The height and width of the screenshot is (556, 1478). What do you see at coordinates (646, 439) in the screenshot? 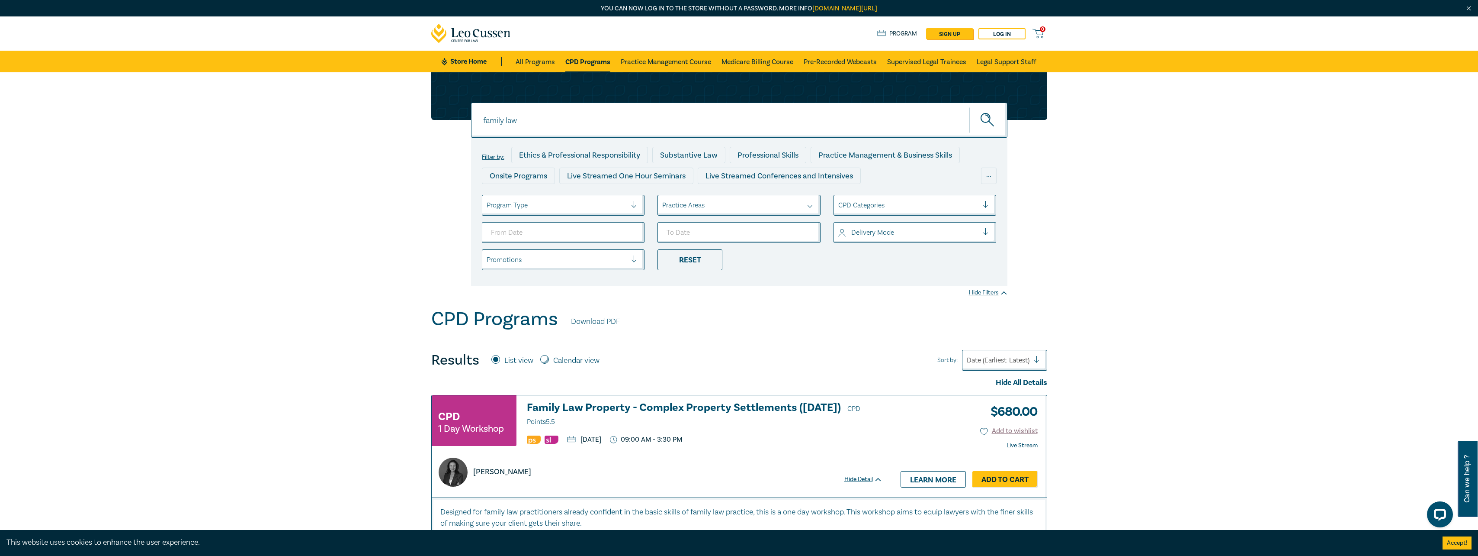
I see `p: 09:00 AM - 3:30 PM` at bounding box center [646, 439].